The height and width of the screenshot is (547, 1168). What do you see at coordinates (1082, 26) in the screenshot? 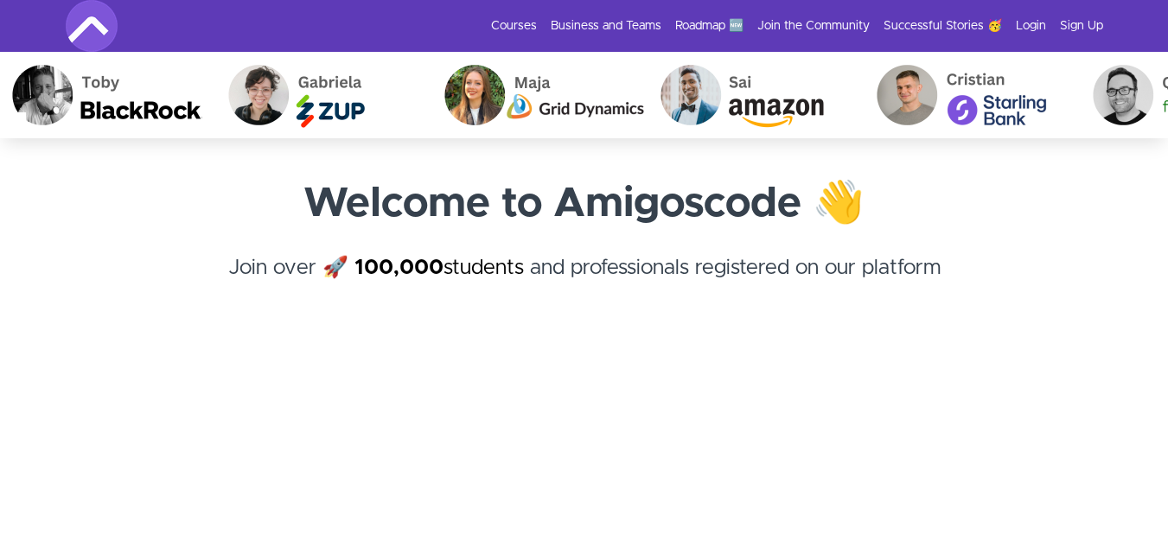
I see `a: Sign Up` at bounding box center [1082, 26].